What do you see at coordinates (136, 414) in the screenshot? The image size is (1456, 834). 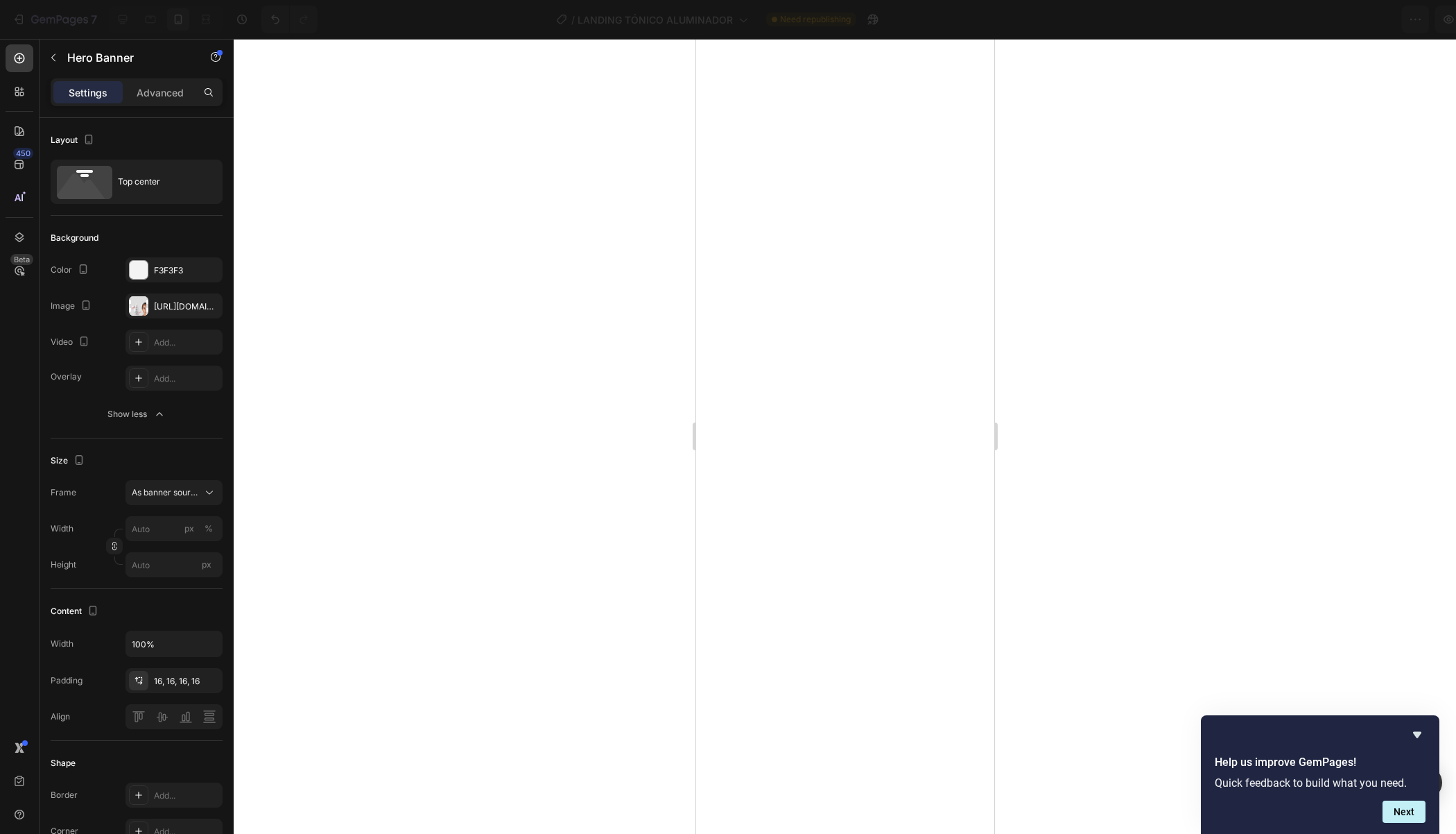 I see `div: Show less` at bounding box center [136, 414].